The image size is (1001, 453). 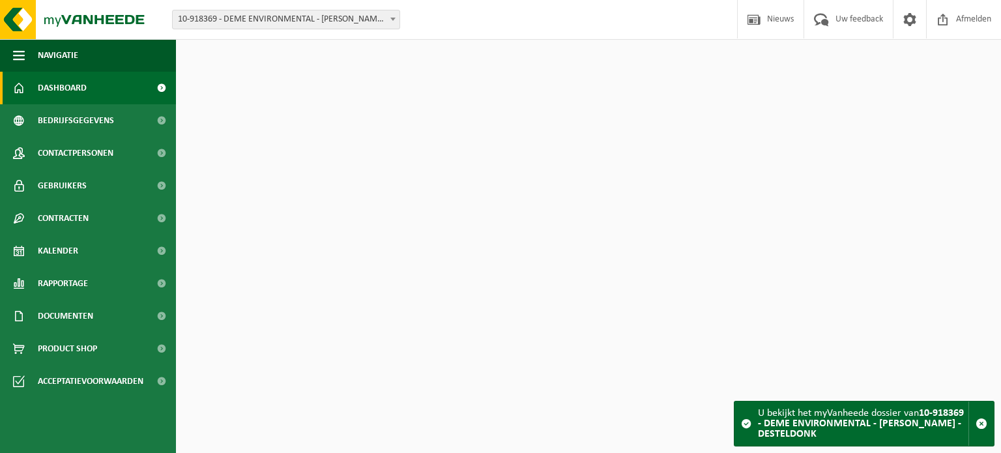 What do you see at coordinates (863, 424) in the screenshot?
I see `div: U bekijkt het myVanheede dossier van` at bounding box center [863, 424].